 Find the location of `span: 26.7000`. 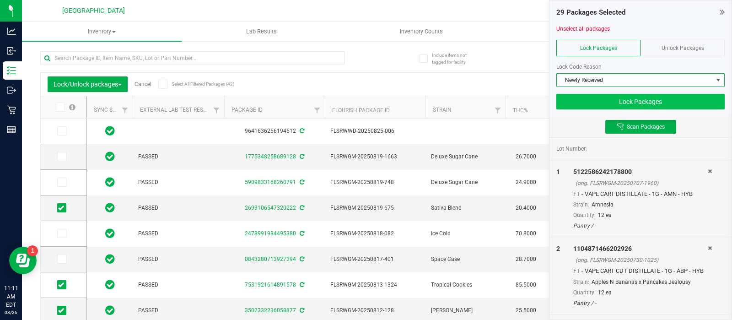

span: 26.7000 is located at coordinates (526, 157).